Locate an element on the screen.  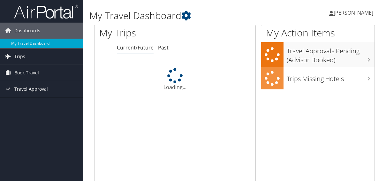
h1: My Travel Dashboard is located at coordinates (186, 16).